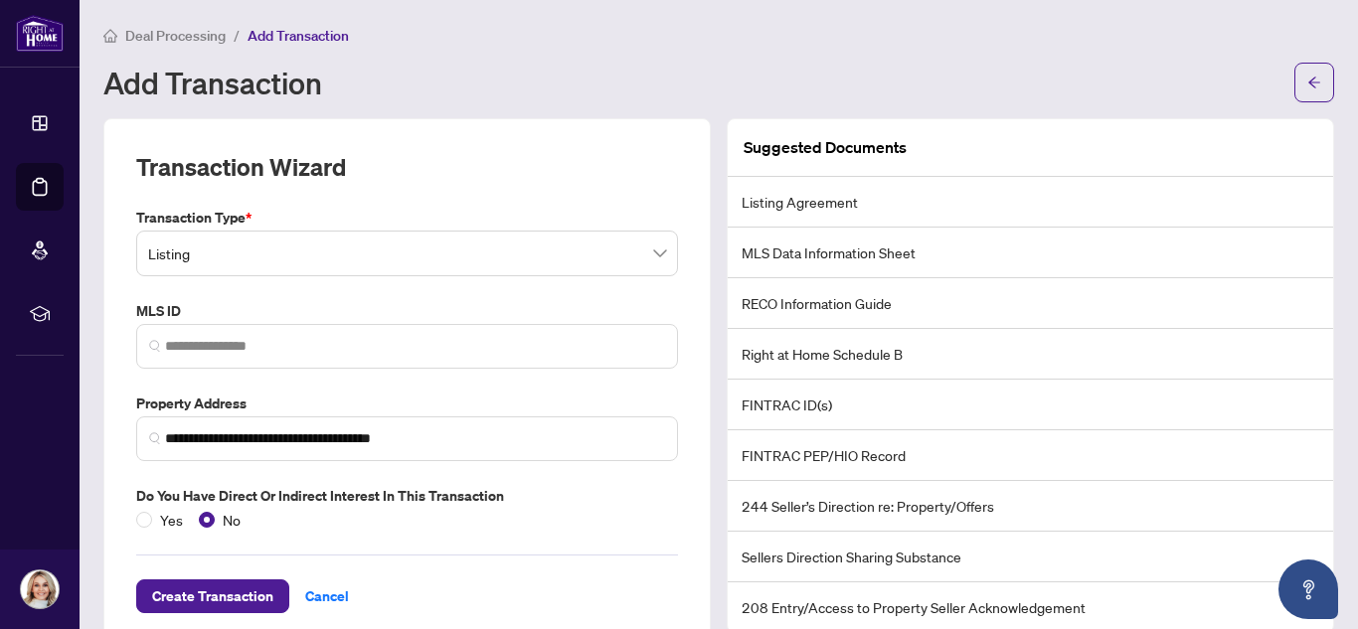 The width and height of the screenshot is (1358, 629). What do you see at coordinates (40, 33) in the screenshot?
I see `img: logo` at bounding box center [40, 33].